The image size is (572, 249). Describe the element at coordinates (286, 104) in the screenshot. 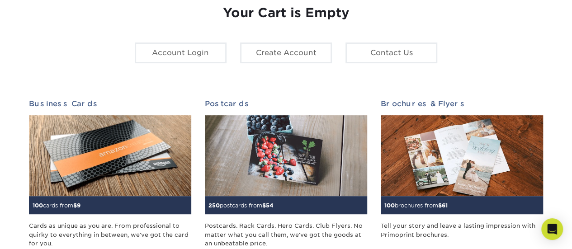

I see `h2: Postcards` at that location.